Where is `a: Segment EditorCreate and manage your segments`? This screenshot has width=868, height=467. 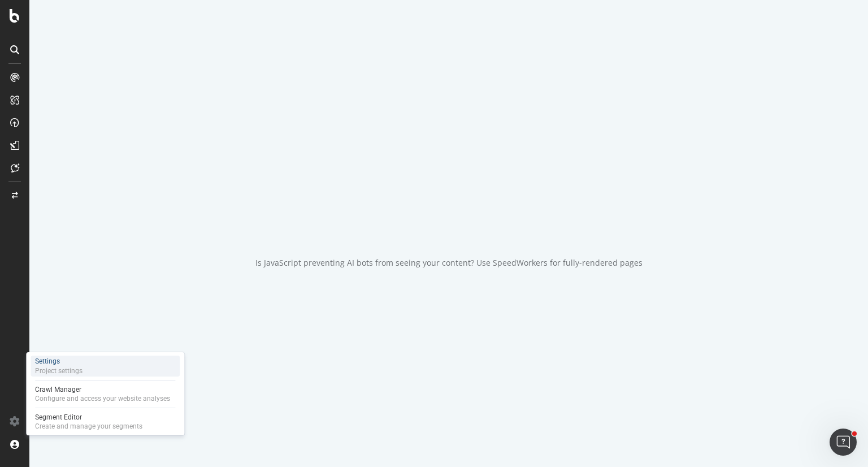
a: Segment EditorCreate and manage your segments is located at coordinates (105, 421).